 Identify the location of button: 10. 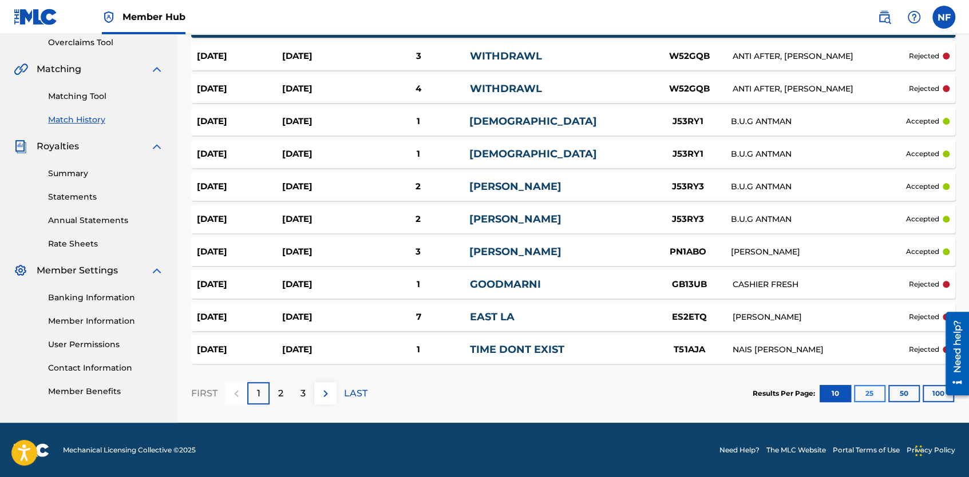
(835, 394).